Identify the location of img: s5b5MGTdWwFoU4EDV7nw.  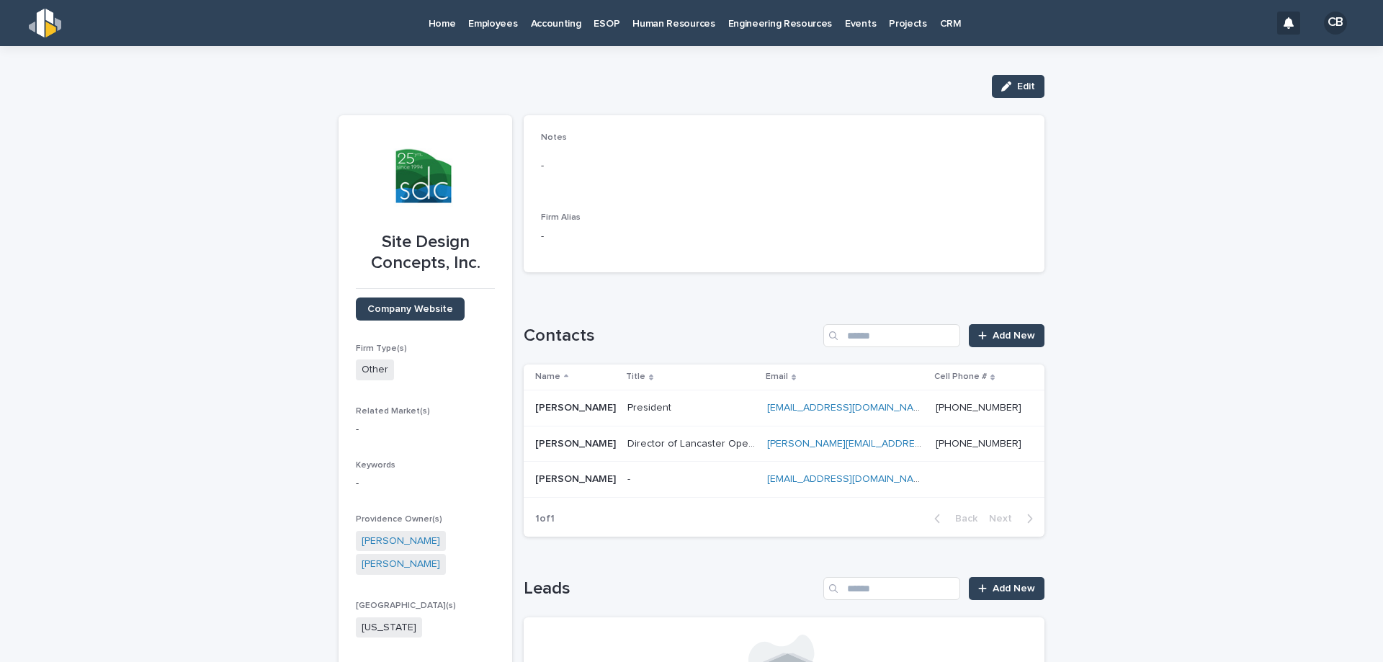
(45, 23).